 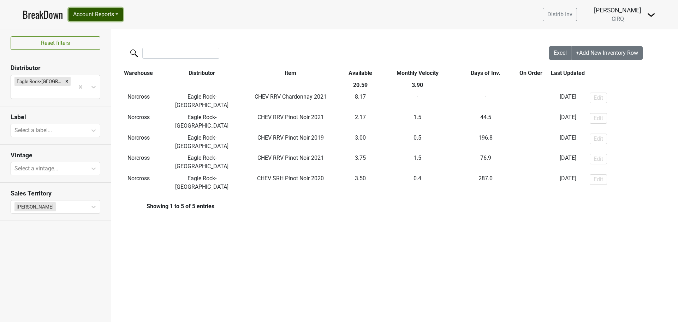 I want to click on button: +Add New Inventory Row, so click(x=607, y=53).